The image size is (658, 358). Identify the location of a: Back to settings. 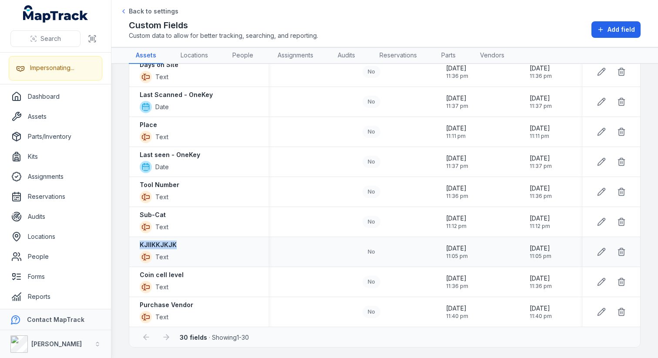
(149, 11).